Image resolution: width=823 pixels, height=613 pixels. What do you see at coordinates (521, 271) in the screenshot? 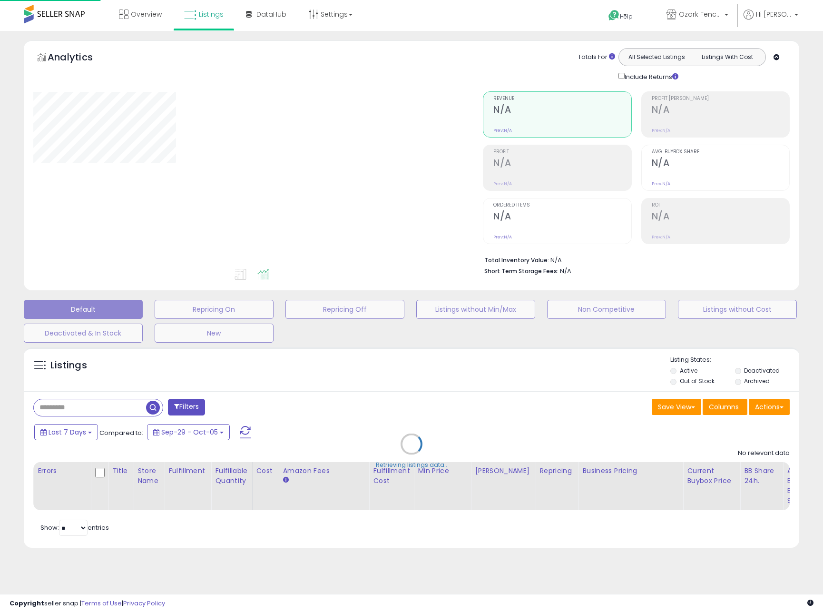
I see `b: Short Term Storage Fees:` at bounding box center [521, 271].